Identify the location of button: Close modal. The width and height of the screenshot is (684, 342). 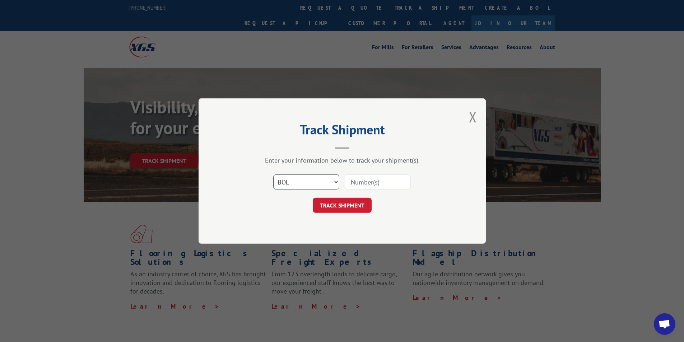
(473, 117).